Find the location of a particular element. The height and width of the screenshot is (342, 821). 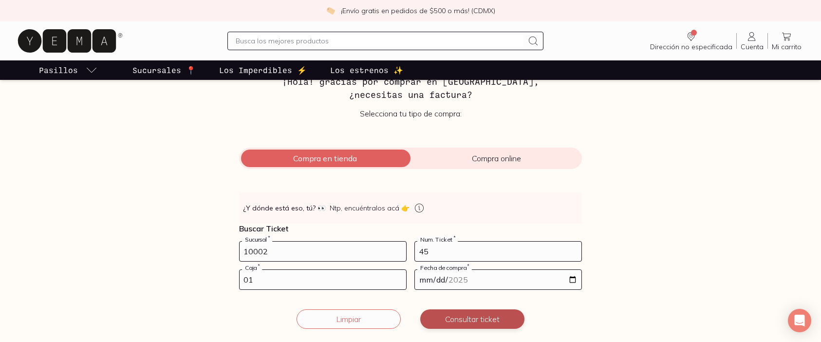

label: Sucursal is located at coordinates (257, 239).